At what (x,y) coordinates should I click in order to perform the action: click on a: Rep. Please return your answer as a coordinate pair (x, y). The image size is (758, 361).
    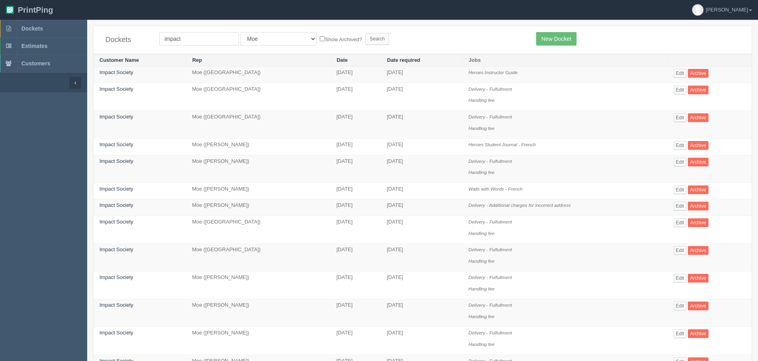
    Looking at the image, I should click on (197, 60).